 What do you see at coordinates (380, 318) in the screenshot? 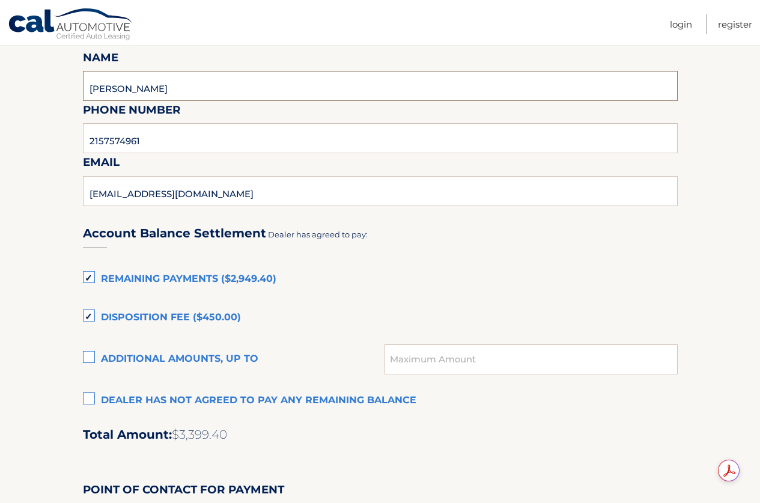
I see `label: Disposition Fee ($450.00)` at bounding box center [380, 318].